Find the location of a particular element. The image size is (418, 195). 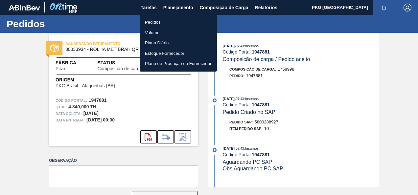

a: Estoque Fornecedor is located at coordinates (178, 54).